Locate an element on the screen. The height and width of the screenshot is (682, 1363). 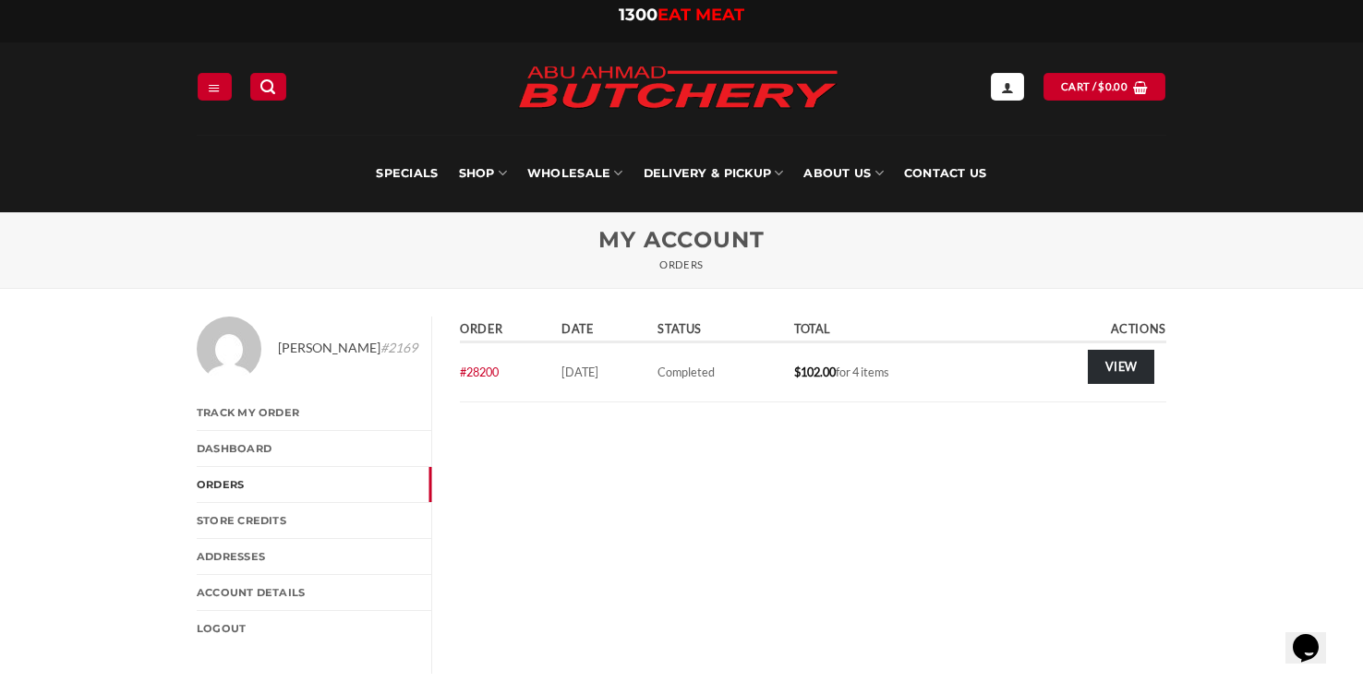
span: 1300 is located at coordinates (638, 15).